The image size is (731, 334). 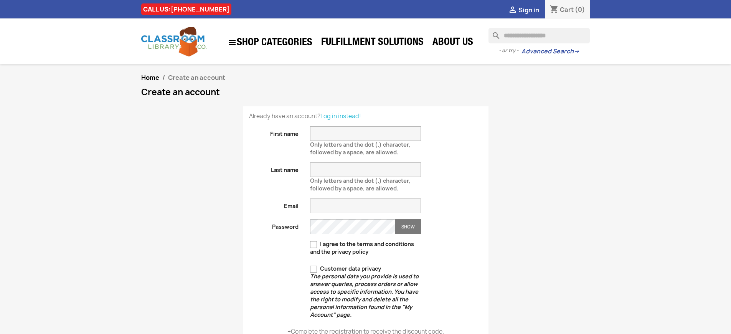 I want to click on a: Fulfillment Solutions, so click(x=372, y=43).